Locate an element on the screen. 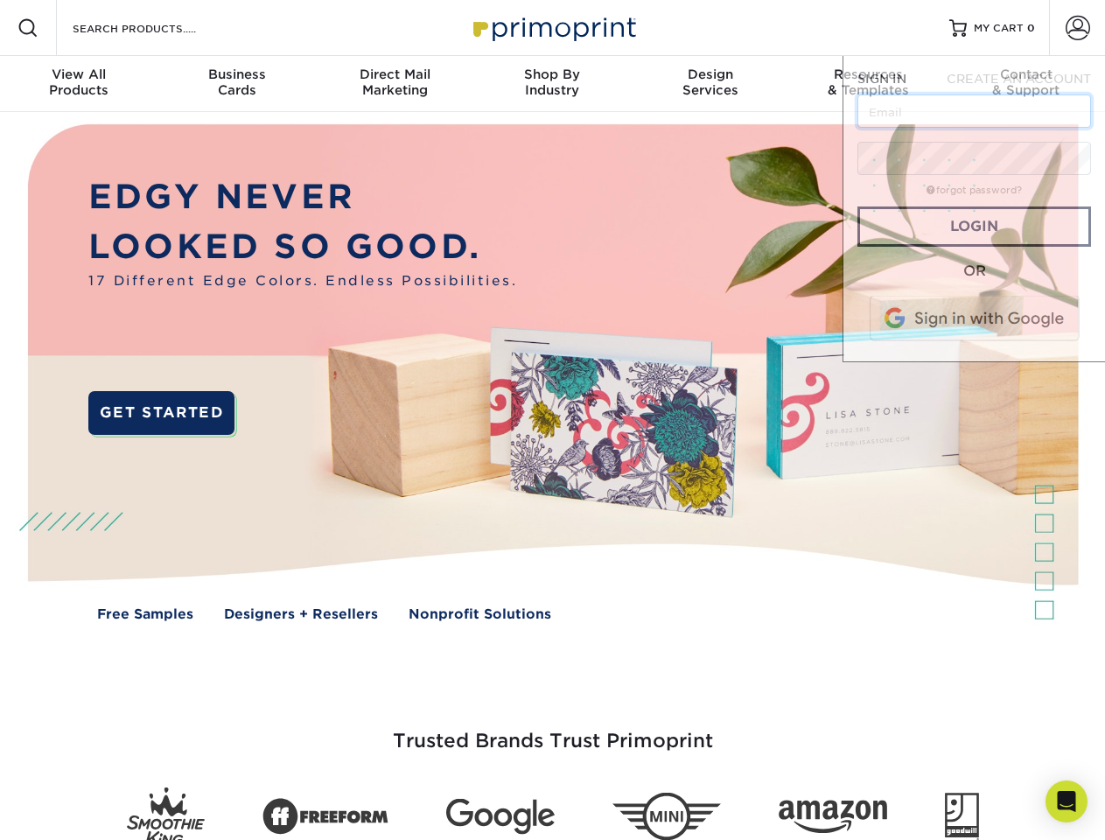 This screenshot has width=1105, height=840. span: Design is located at coordinates (710, 74).